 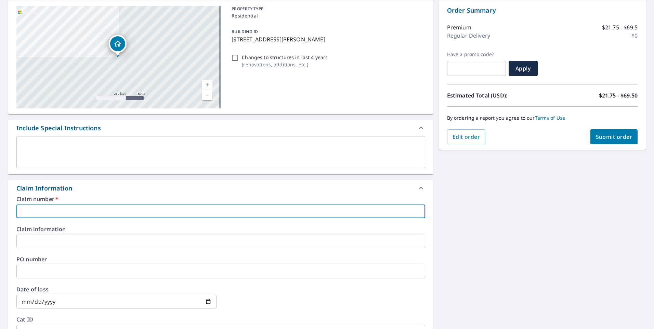 I want to click on span: Apply, so click(x=523, y=68).